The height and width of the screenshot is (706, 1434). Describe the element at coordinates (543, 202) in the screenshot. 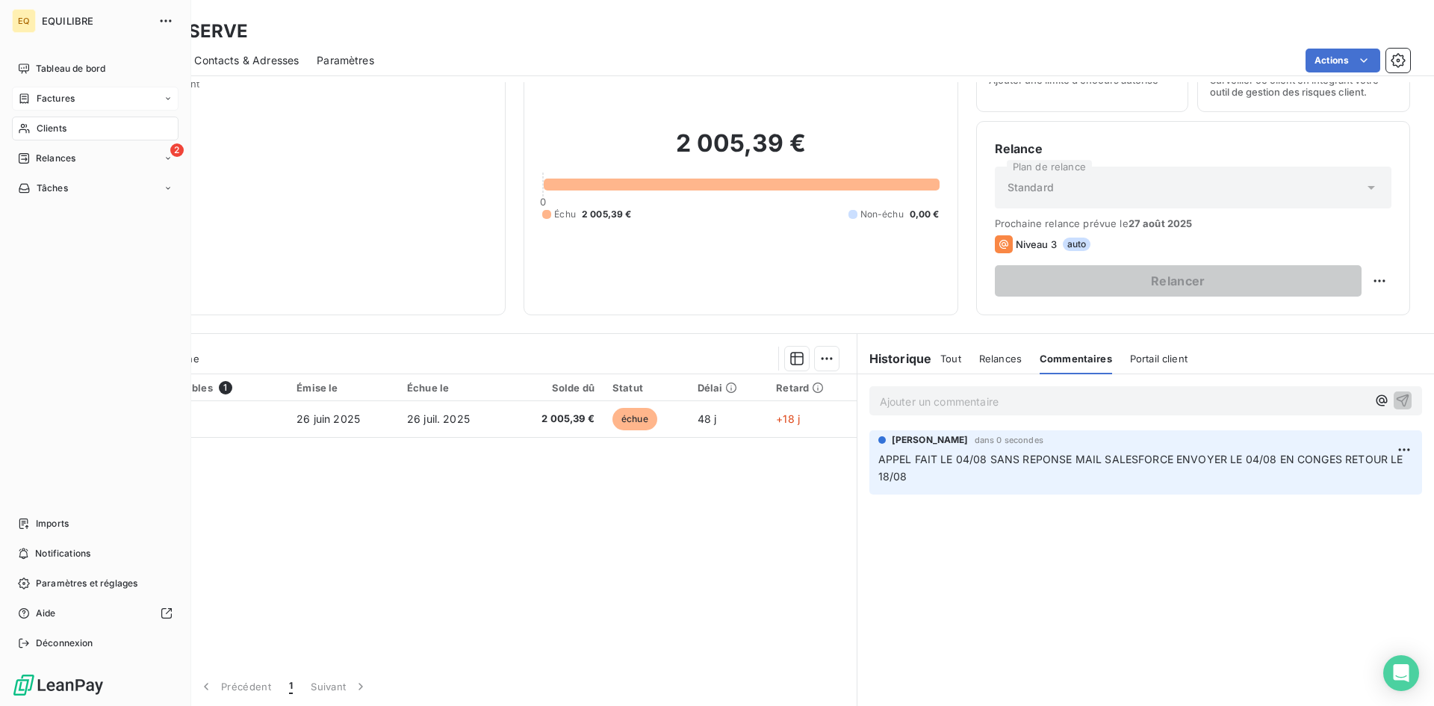

I see `span: 0` at that location.